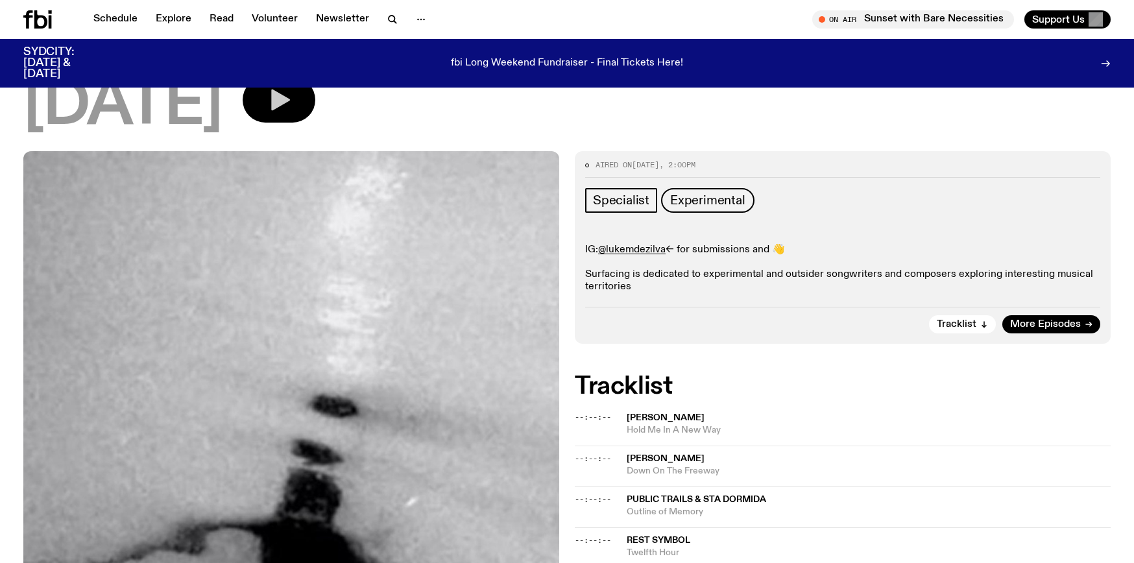 The height and width of the screenshot is (563, 1134). Describe the element at coordinates (843, 387) in the screenshot. I see `h2: Tracklist` at that location.